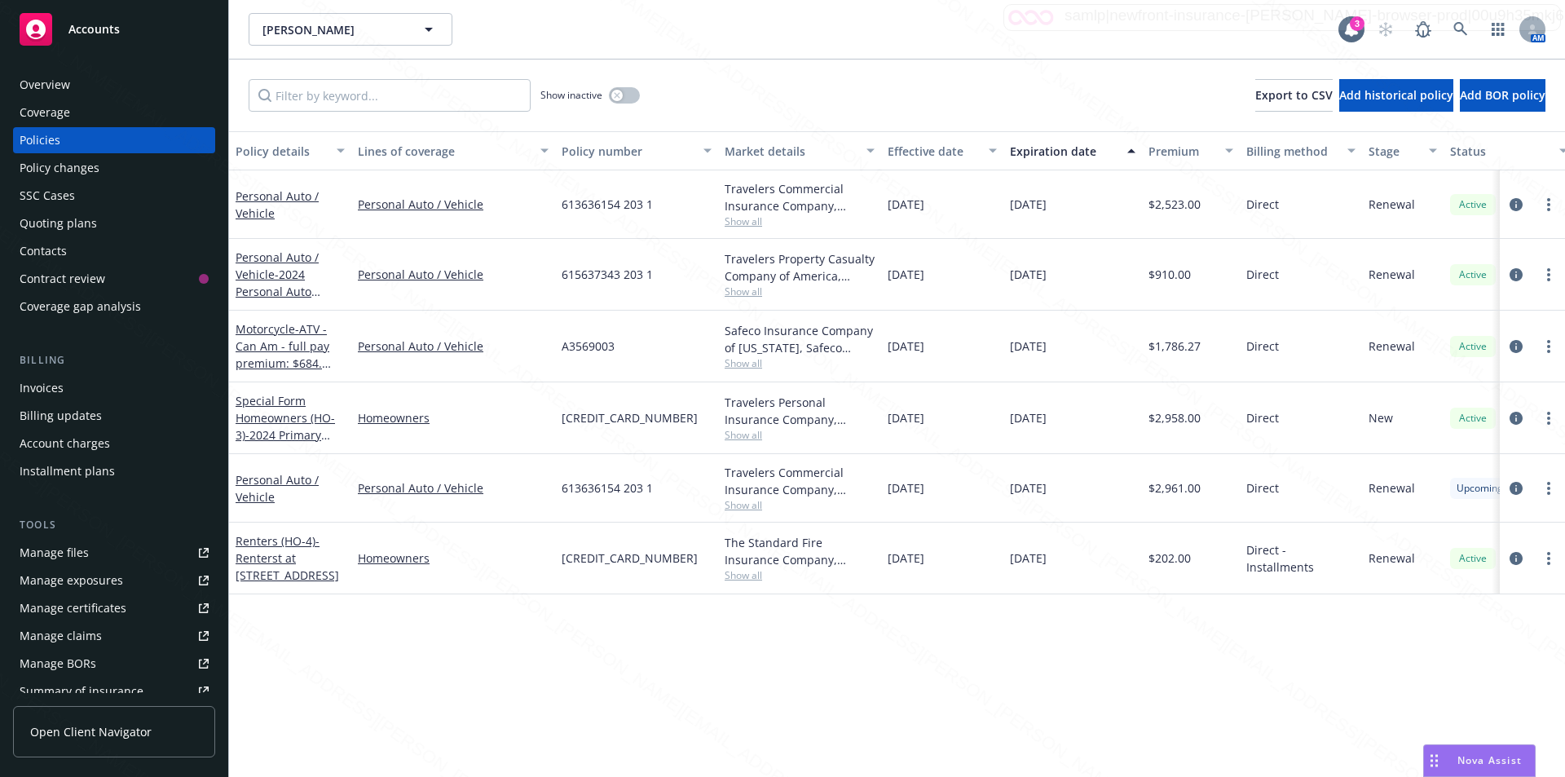 The image size is (1565, 777). What do you see at coordinates (54, 553) in the screenshot?
I see `div: Manage files` at bounding box center [54, 553].